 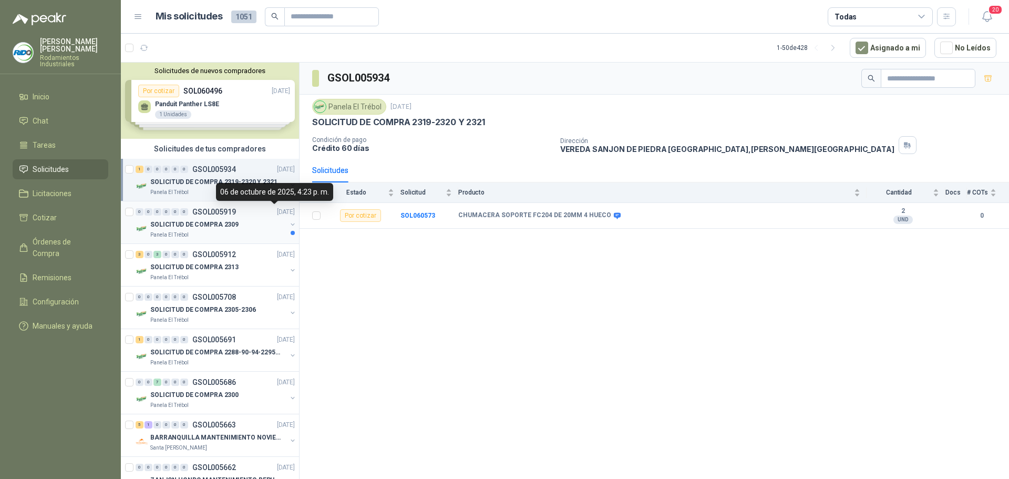 What do you see at coordinates (194, 267) in the screenshot?
I see `p: SOLICITUD DE COMPRA 2313` at bounding box center [194, 267].